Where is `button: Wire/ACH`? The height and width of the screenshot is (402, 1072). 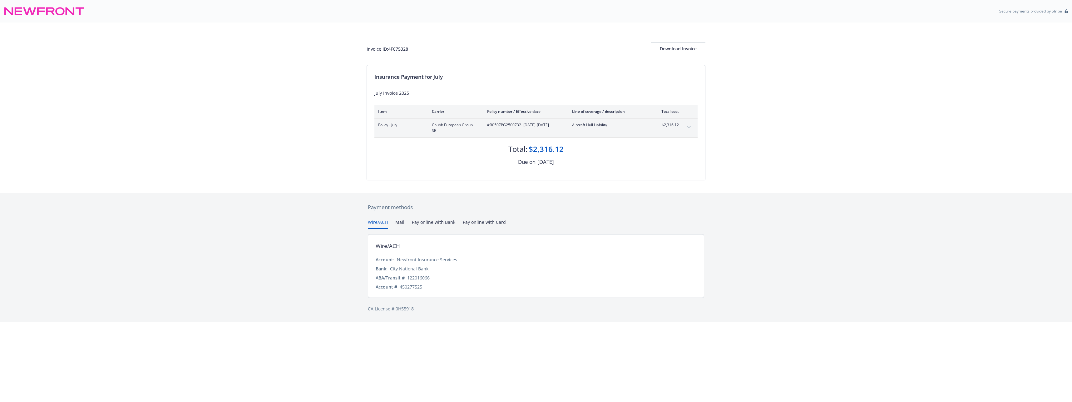
button: Wire/ACH is located at coordinates (378, 224).